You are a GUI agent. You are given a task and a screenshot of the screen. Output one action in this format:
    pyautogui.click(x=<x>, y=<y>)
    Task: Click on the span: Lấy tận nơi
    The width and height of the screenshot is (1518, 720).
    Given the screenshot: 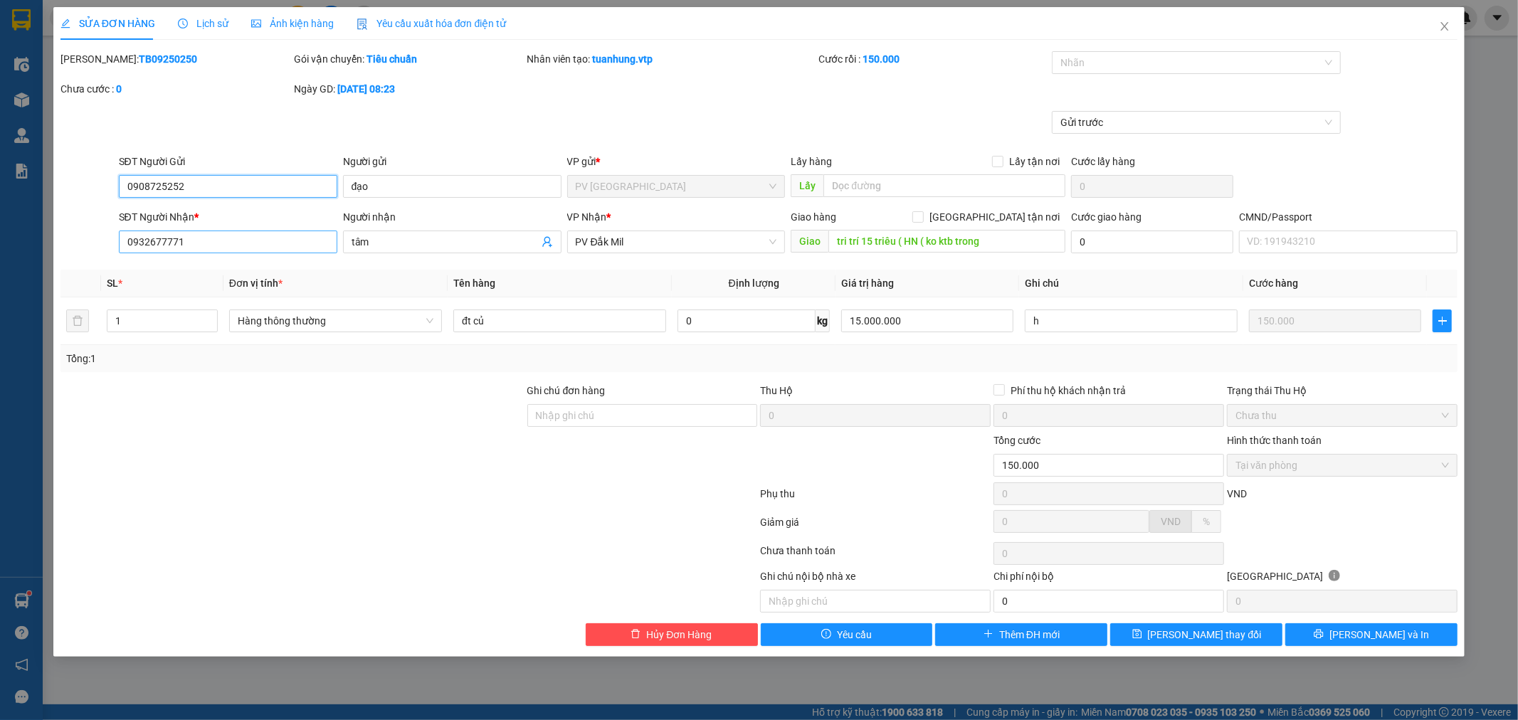 What is the action you would take?
    pyautogui.click(x=1034, y=161)
    